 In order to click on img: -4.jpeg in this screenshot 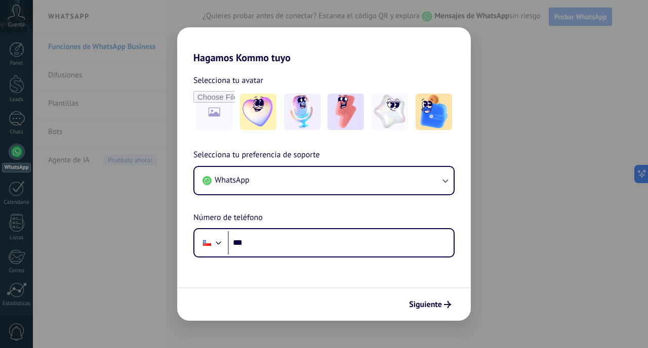, I will do `click(390, 112)`.